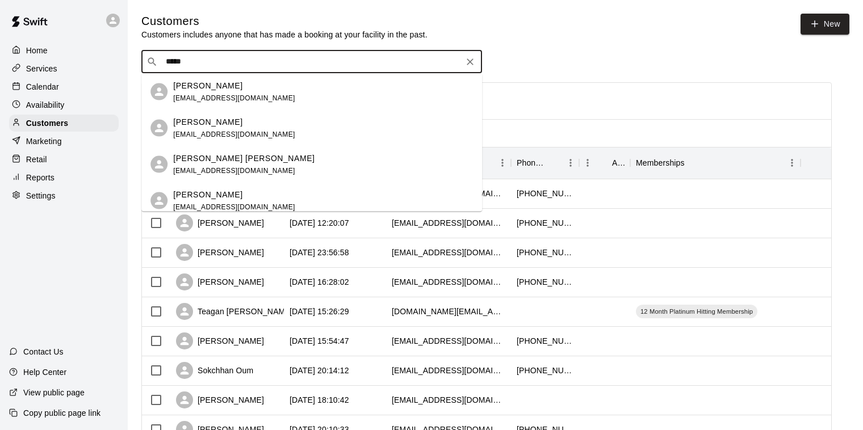 The image size is (863, 430). Describe the element at coordinates (41, 196) in the screenshot. I see `p: Settings` at that location.